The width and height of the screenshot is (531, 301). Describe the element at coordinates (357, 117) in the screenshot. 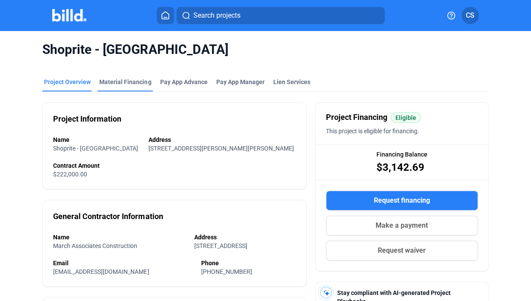

I see `span: Project Financing` at that location.